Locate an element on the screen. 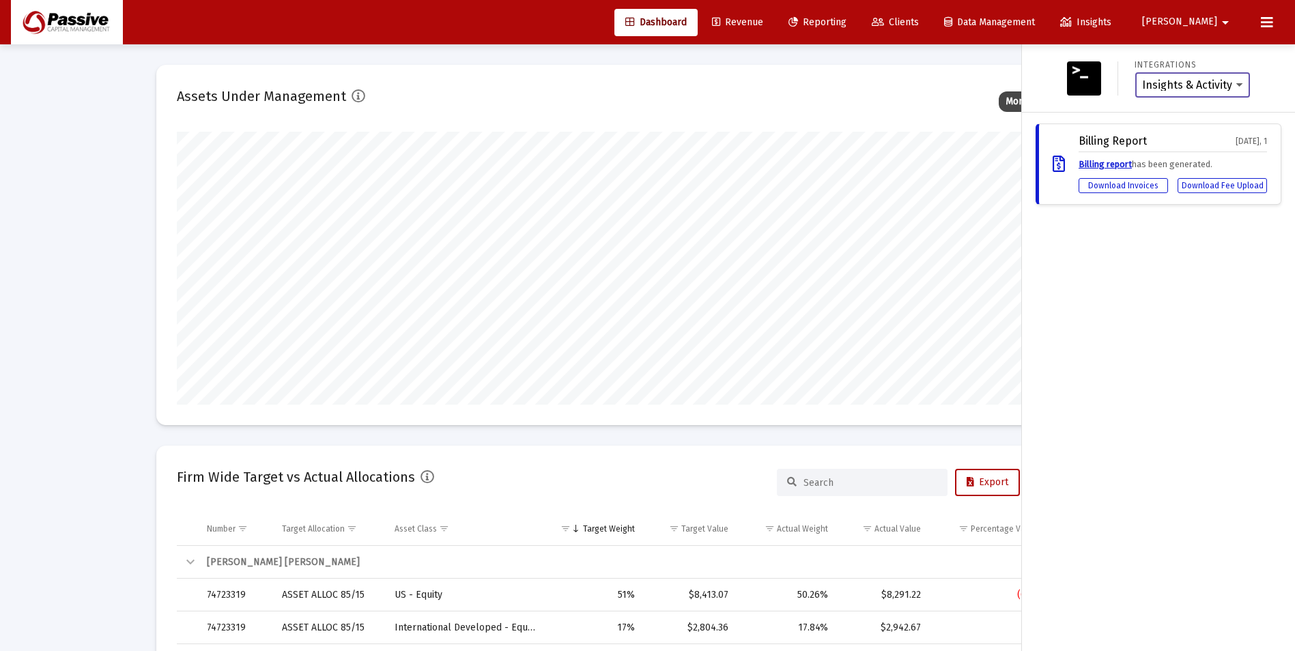 This screenshot has width=1295, height=651. a: Reporting is located at coordinates (817, 23).